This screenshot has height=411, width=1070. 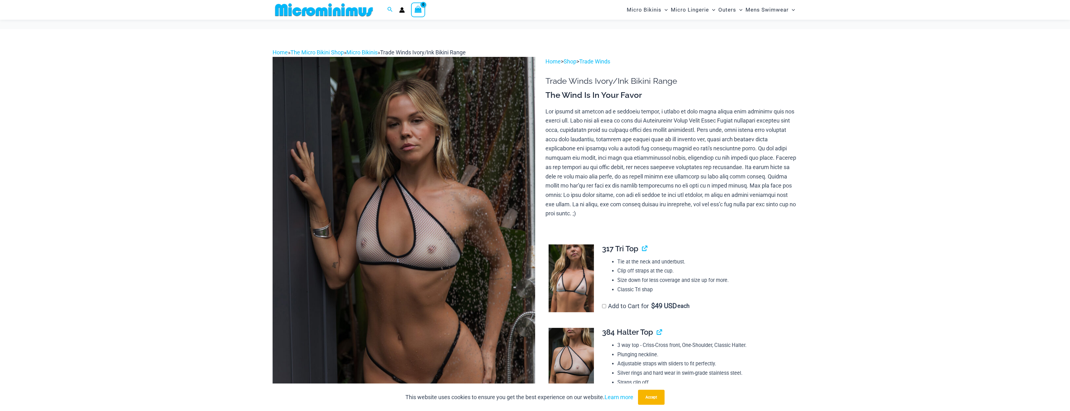 I want to click on a: Trade Winds Ivory/Ink 317 Top, so click(x=571, y=279).